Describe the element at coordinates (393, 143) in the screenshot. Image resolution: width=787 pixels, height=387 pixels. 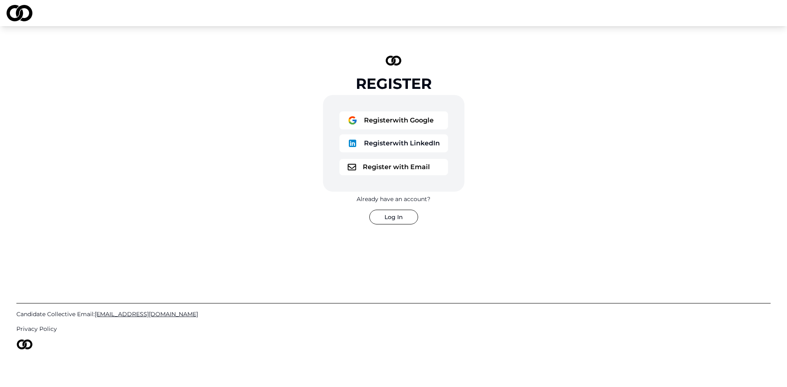
I see `button: logoRegisterwith LinkedIn` at that location.